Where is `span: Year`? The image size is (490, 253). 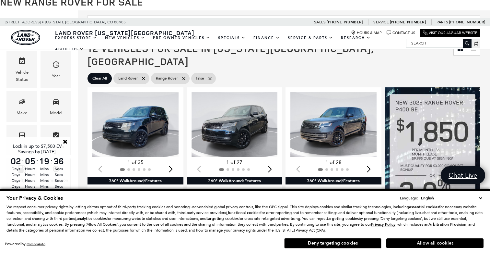
span: Year is located at coordinates (56, 66).